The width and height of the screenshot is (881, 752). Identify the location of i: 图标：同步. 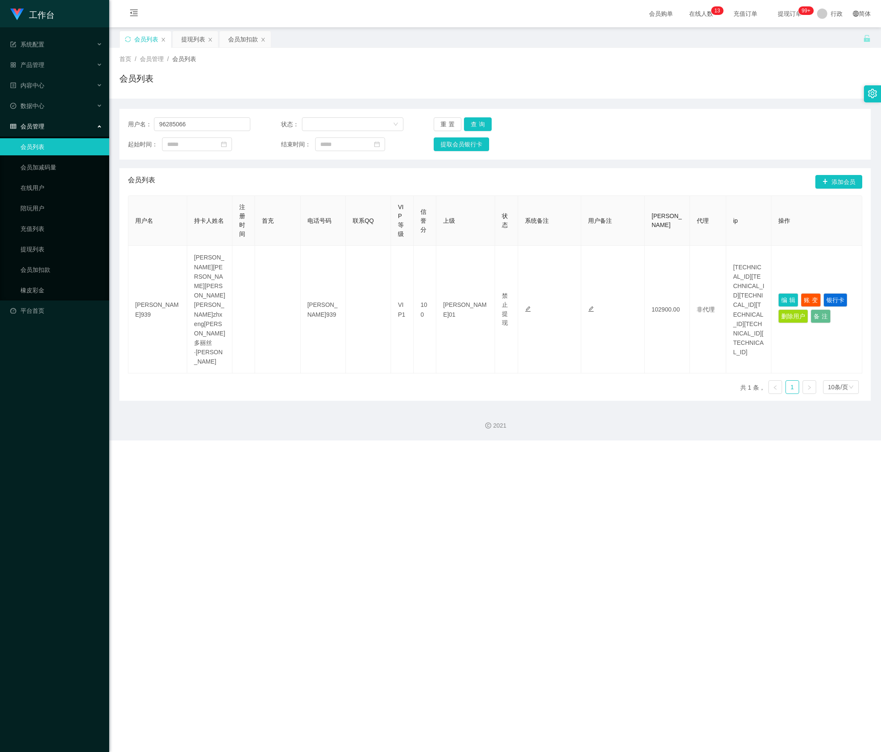
(128, 39).